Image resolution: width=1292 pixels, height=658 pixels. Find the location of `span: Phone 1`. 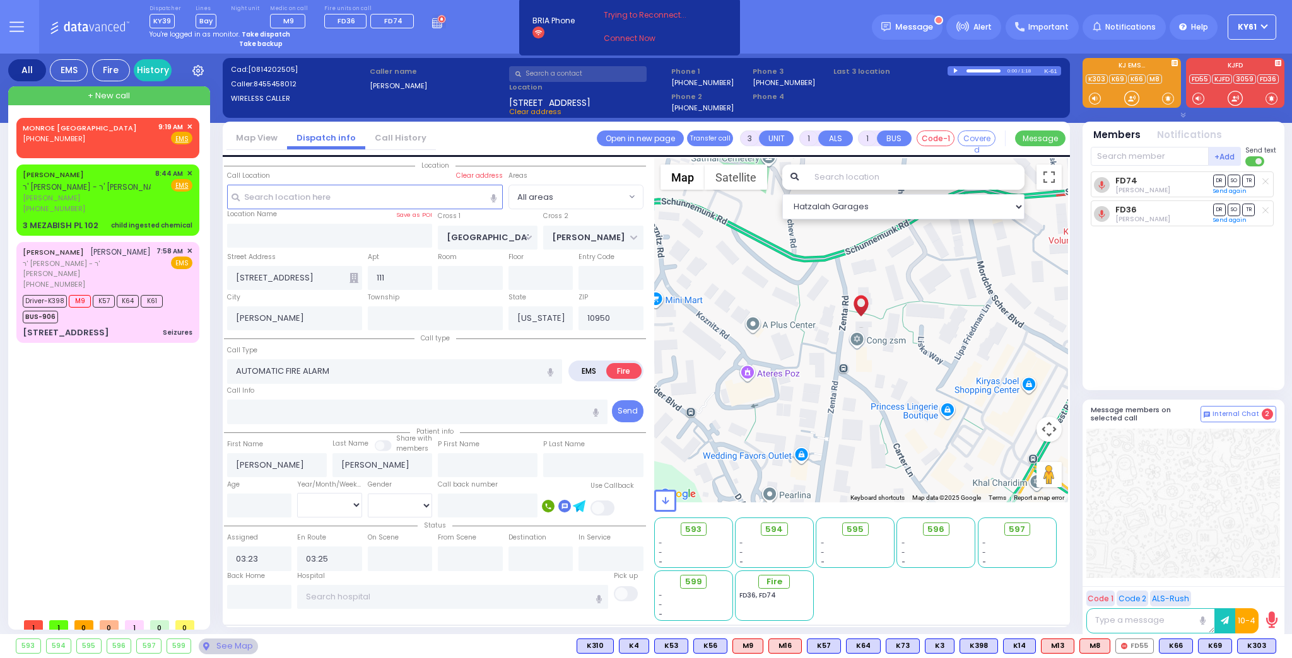

span: Phone 1 is located at coordinates (709, 71).